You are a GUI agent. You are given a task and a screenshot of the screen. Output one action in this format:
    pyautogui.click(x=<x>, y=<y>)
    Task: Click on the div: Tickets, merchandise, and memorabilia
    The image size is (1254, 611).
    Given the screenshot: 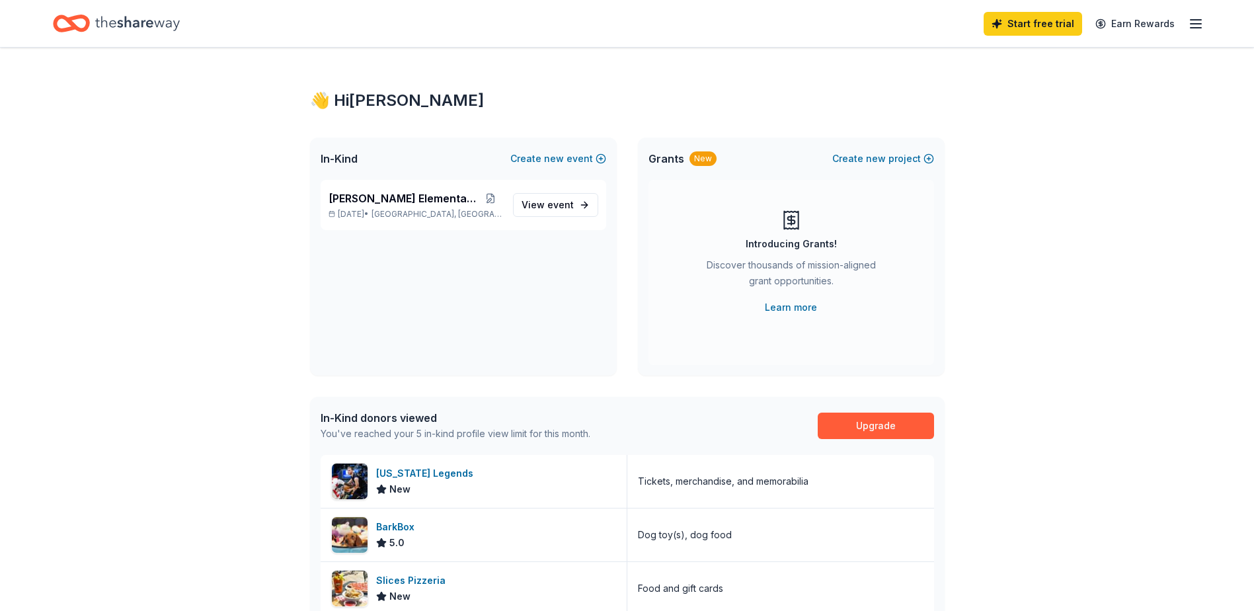 What is the action you would take?
    pyautogui.click(x=723, y=481)
    